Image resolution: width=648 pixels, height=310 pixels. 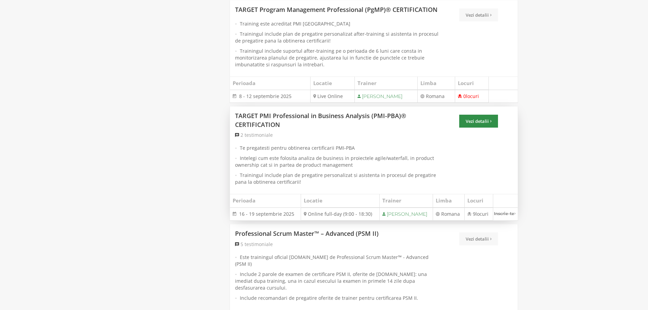 I want to click on span: 2 testimoniale, so click(x=256, y=135).